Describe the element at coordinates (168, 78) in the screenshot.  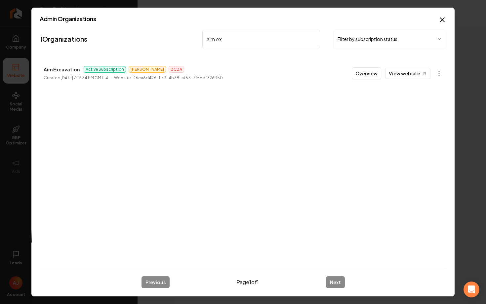
I see `p: Website ID 6ca6d426-1173-4b38-af53-7f5edf326350` at that location.